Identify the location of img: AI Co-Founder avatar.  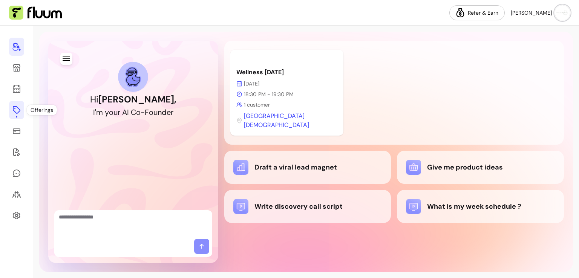
(133, 77).